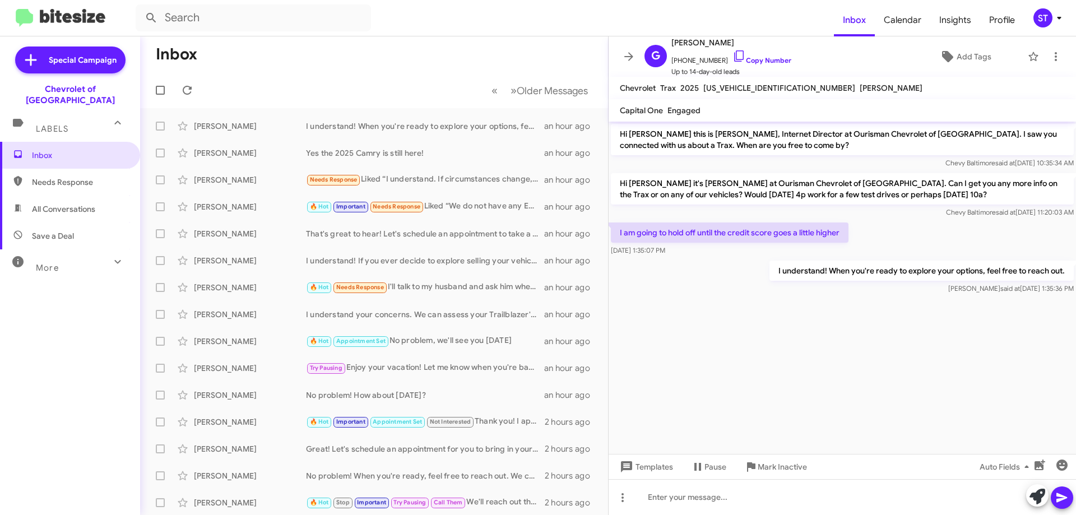  I want to click on span: Pause, so click(715, 467).